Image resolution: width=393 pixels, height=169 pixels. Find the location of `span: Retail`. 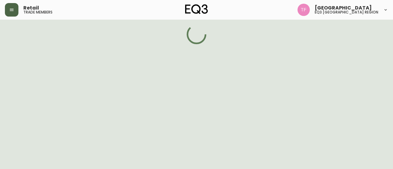

span: Retail is located at coordinates (31, 8).